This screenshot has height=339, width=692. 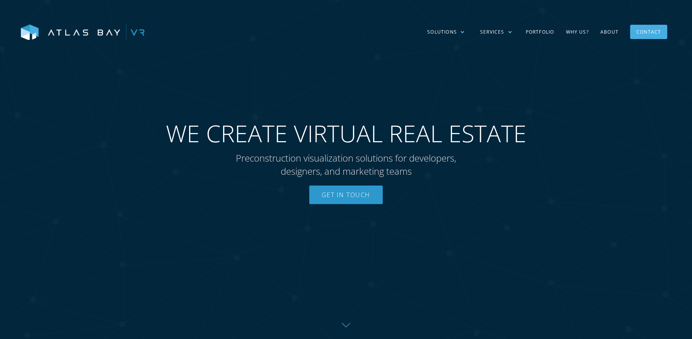 What do you see at coordinates (346, 325) in the screenshot?
I see `img: Down further on page` at bounding box center [346, 325].